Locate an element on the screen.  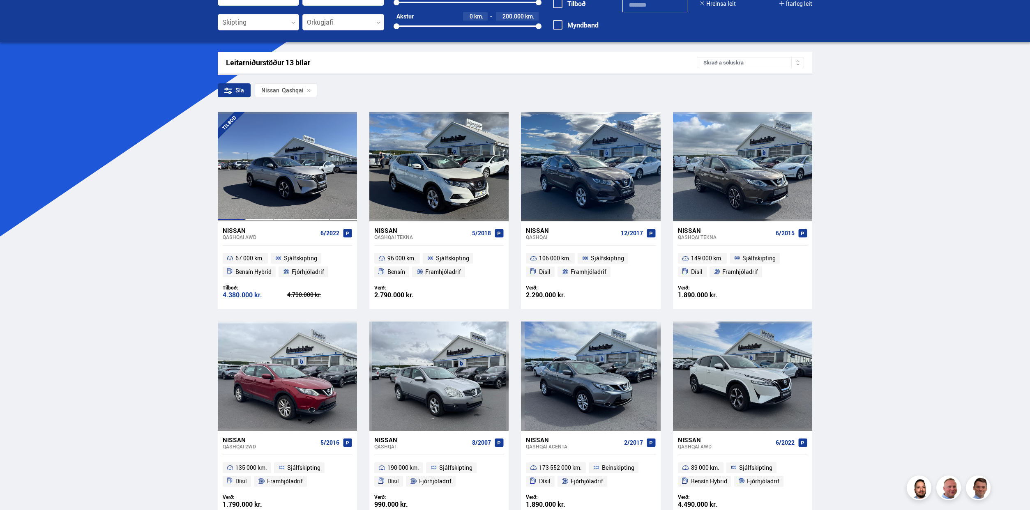
span: 8/2007 is located at coordinates (481, 443).